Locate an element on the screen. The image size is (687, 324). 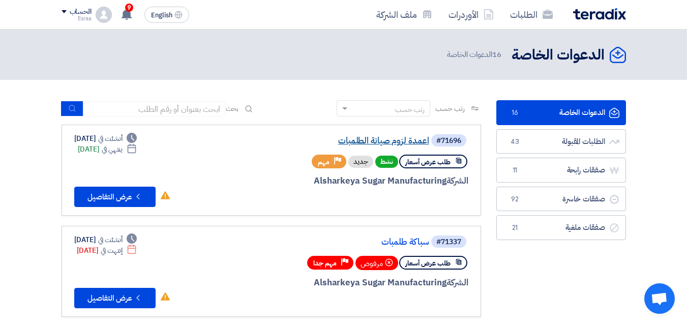
span: نشط is located at coordinates (386, 162).